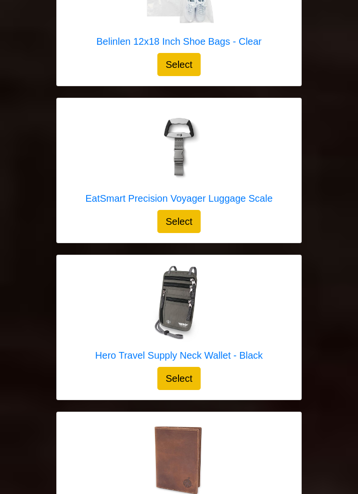 The image size is (358, 494). I want to click on h5: Belinlen 12x18 Inch Shoe Bags - Clear, so click(179, 42).